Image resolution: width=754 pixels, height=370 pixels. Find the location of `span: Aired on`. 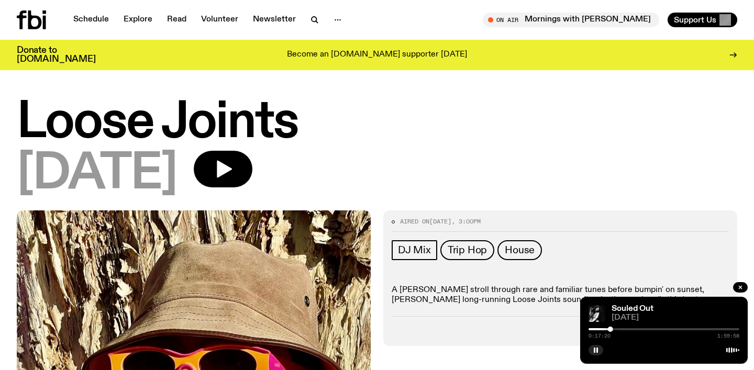

span: Aired on is located at coordinates (415, 221).